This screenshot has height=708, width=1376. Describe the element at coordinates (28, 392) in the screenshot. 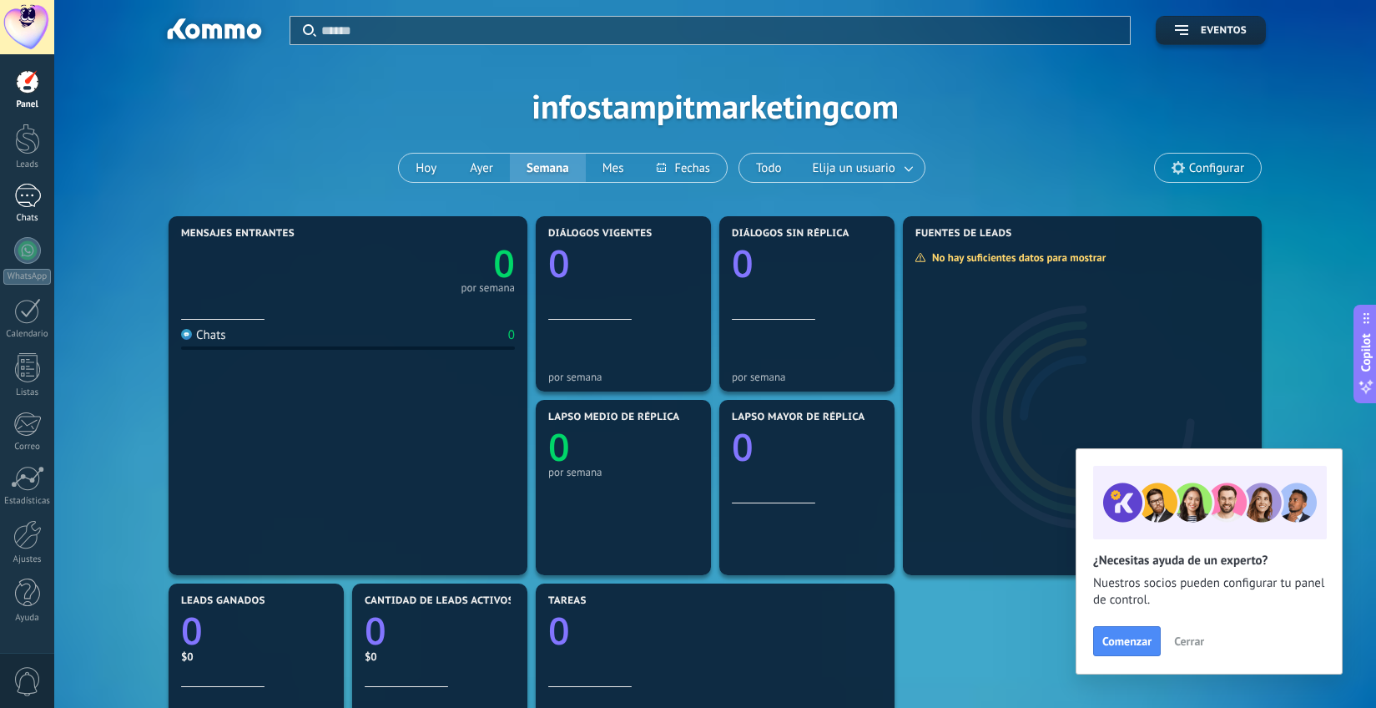

I see `div: Listas` at that location.